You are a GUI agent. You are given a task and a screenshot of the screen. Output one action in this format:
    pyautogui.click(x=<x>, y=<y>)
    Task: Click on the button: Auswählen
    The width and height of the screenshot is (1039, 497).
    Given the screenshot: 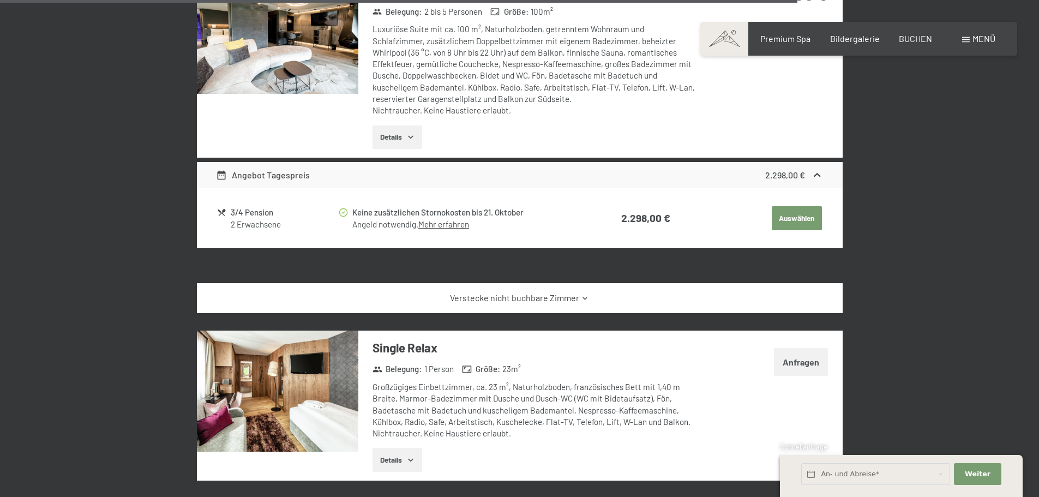 What is the action you would take?
    pyautogui.click(x=797, y=218)
    